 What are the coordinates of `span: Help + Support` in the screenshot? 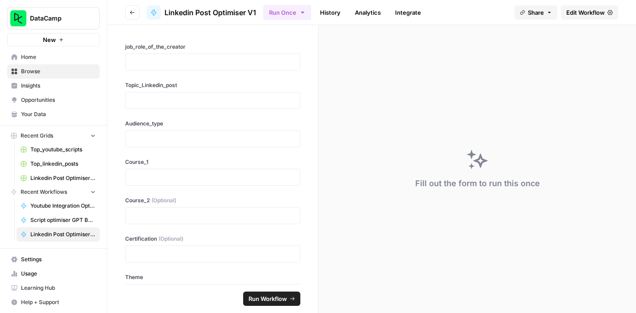 It's located at (58, 302).